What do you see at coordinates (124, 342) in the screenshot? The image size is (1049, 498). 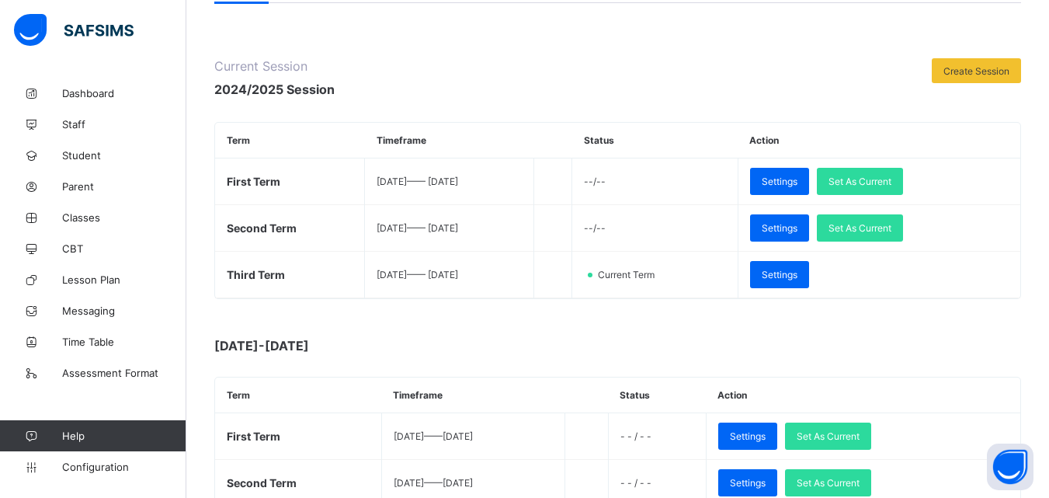 I see `span: Time Table` at bounding box center [124, 342].